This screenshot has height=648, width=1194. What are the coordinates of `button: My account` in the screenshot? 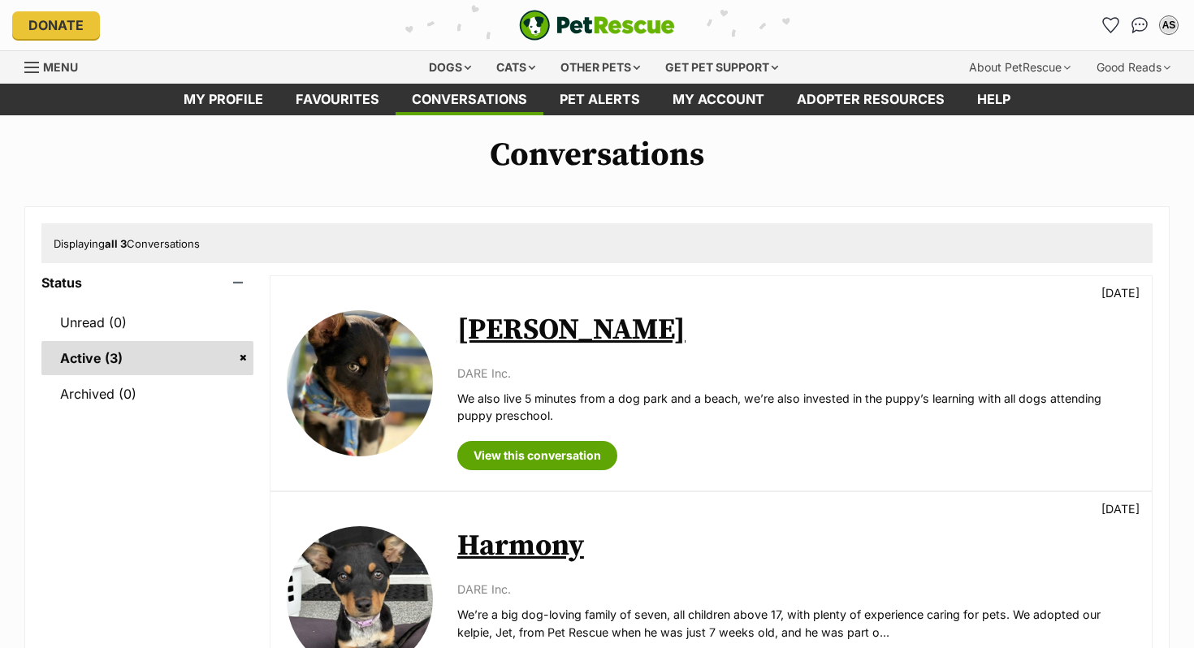 It's located at (1168, 25).